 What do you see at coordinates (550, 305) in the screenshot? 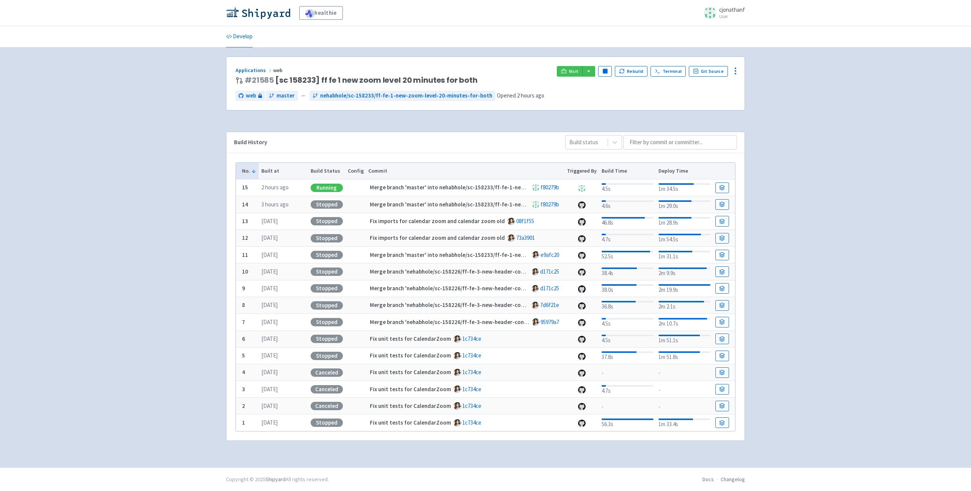
I see `a: 7d6f21e` at bounding box center [550, 305].